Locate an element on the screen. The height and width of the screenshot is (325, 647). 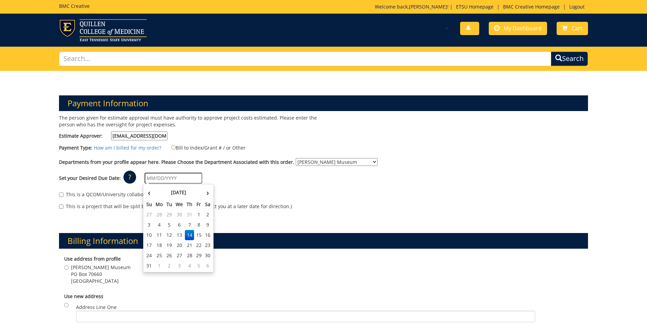
td: 15 is located at coordinates (198, 235).